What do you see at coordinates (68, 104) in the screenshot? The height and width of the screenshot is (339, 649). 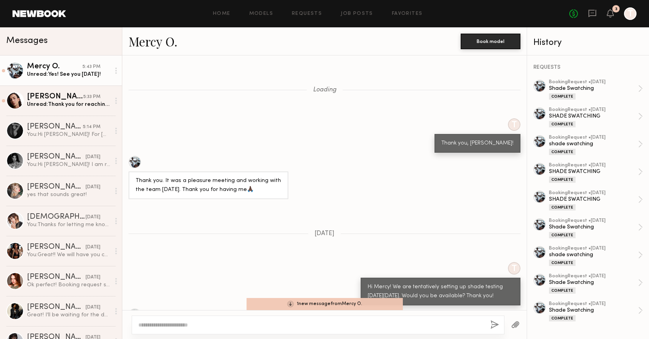 I see `div: Unread: Thank you for reaching out! I just wanted to ask if this opportunity is paid?` at bounding box center [68, 104].